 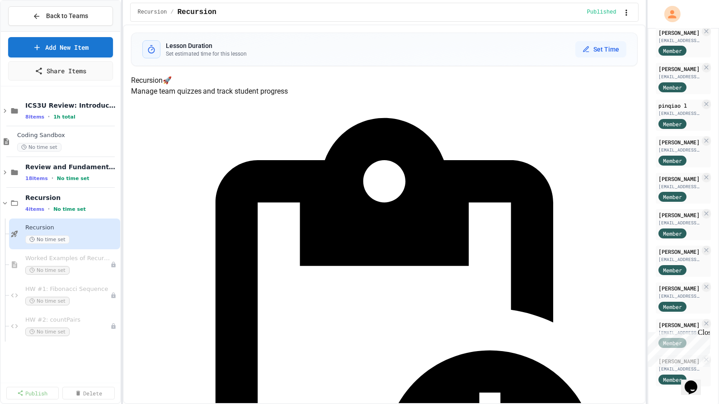 What do you see at coordinates (72, 105) in the screenshot?
I see `span: ICS3U Review: Introduction to java` at bounding box center [72, 105].